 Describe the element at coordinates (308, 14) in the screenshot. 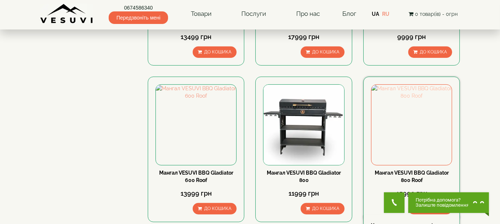

I see `a: Про нас` at that location.